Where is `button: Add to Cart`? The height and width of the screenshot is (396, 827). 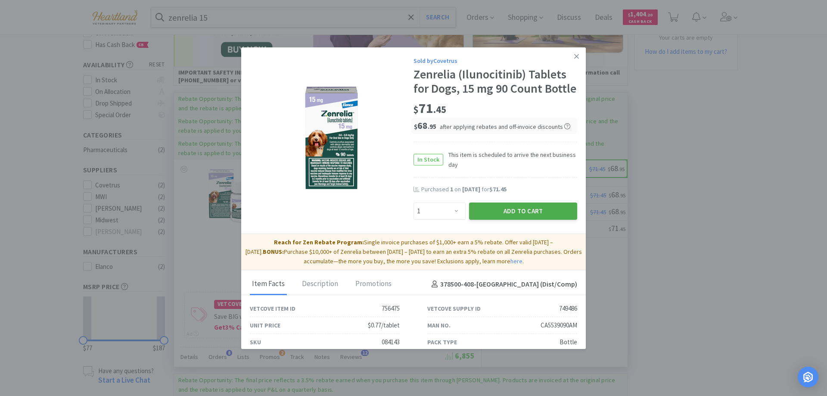
button: Add to Cart is located at coordinates (523, 211).